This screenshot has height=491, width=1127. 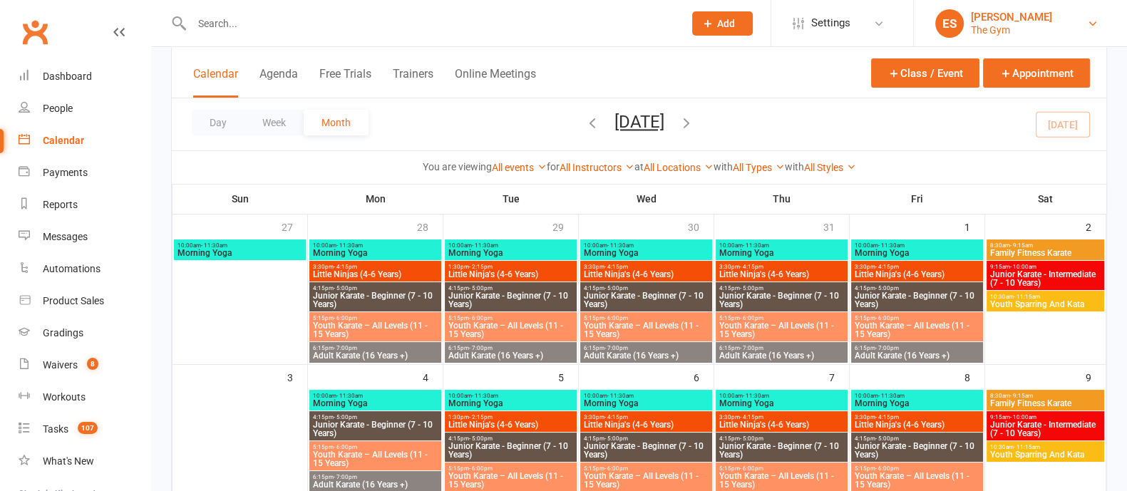 I want to click on div: Automations, so click(x=71, y=269).